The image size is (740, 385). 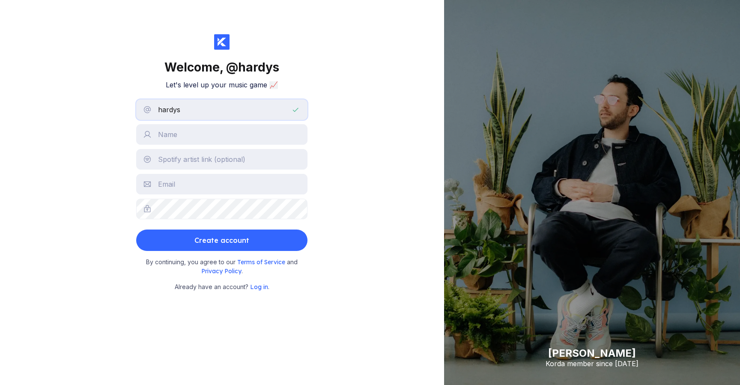 What do you see at coordinates (259, 287) in the screenshot?
I see `span: Log in` at bounding box center [259, 287].